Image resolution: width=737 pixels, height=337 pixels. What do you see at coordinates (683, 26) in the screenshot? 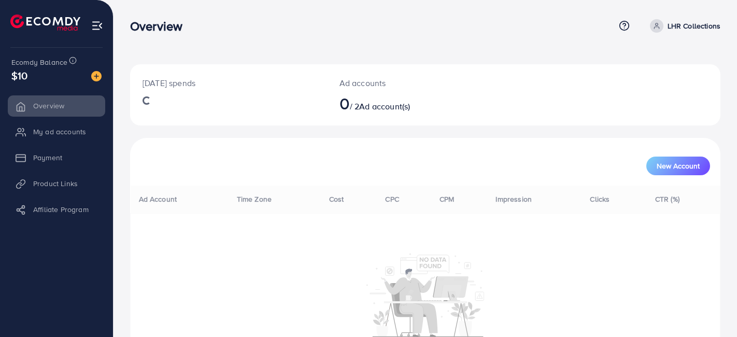
I see `a: LHR Collections` at bounding box center [683, 26].